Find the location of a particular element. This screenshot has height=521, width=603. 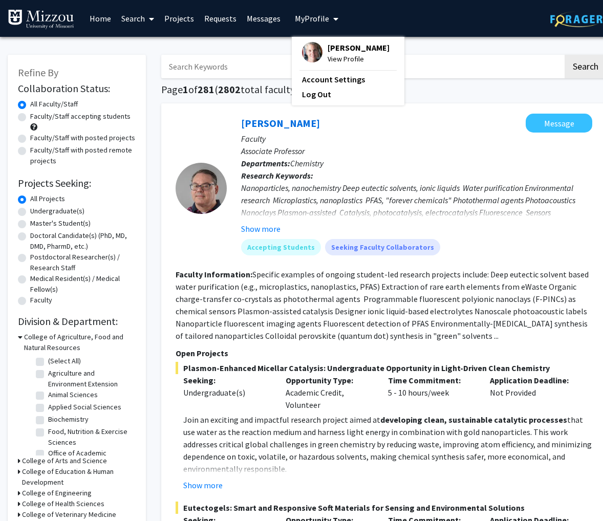

a: Search is located at coordinates (138, 18).